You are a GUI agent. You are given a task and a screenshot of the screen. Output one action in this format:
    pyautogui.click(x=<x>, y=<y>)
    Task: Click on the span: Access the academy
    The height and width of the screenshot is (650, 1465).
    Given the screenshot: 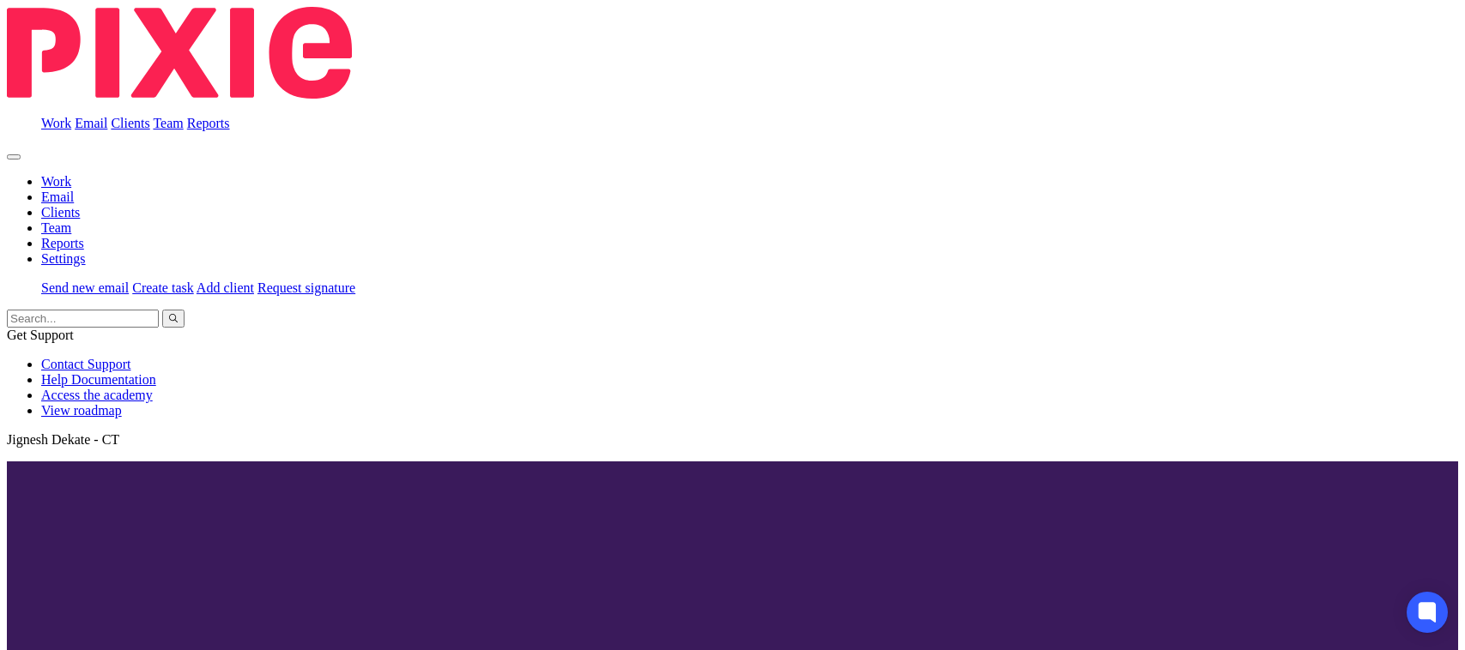 What is the action you would take?
    pyautogui.click(x=97, y=395)
    